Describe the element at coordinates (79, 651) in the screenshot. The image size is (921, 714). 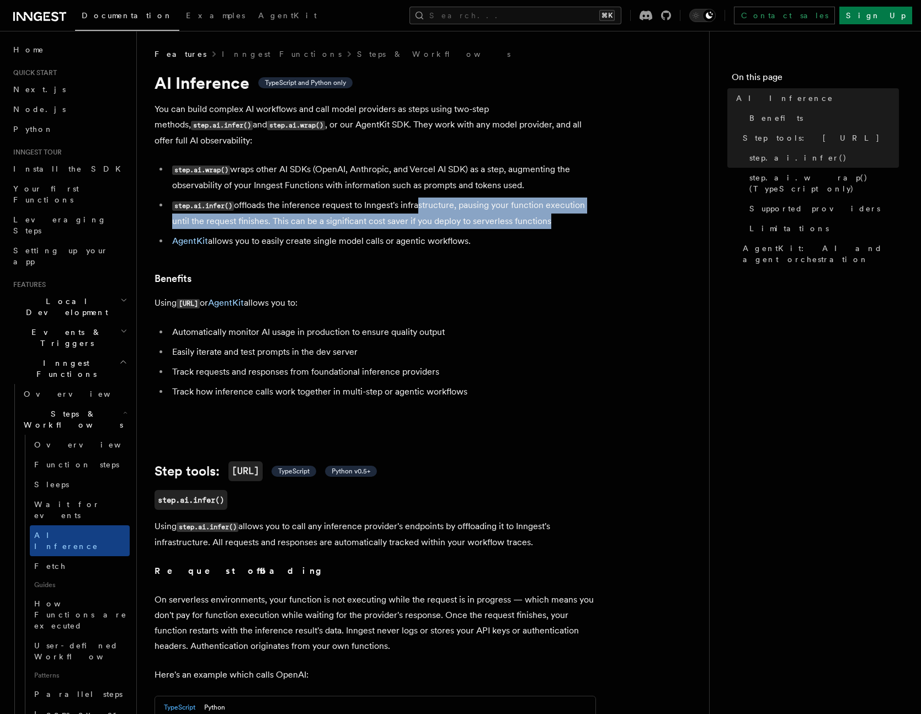
I see `a: User-defined Workflows` at that location.